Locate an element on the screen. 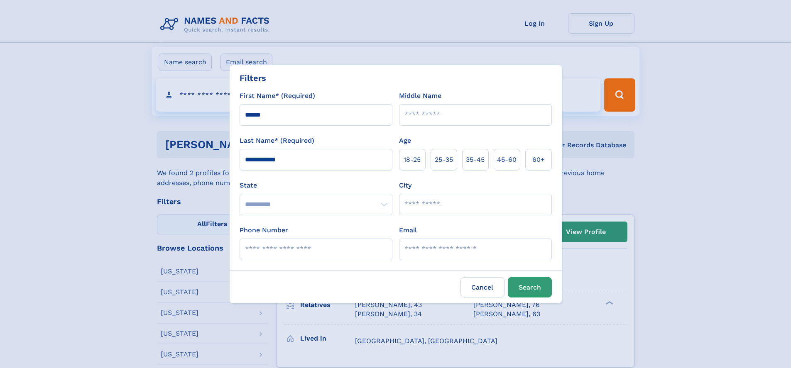 Image resolution: width=791 pixels, height=368 pixels. span: 25‑35 is located at coordinates (444, 160).